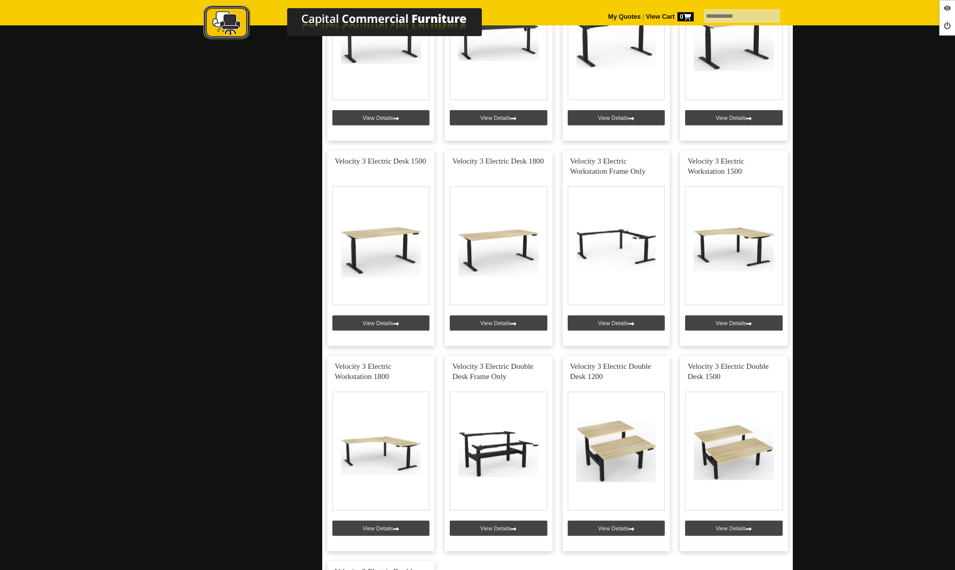 This screenshot has width=955, height=570. What do you see at coordinates (625, 17) in the screenshot?
I see `a: My Quotes` at bounding box center [625, 17].